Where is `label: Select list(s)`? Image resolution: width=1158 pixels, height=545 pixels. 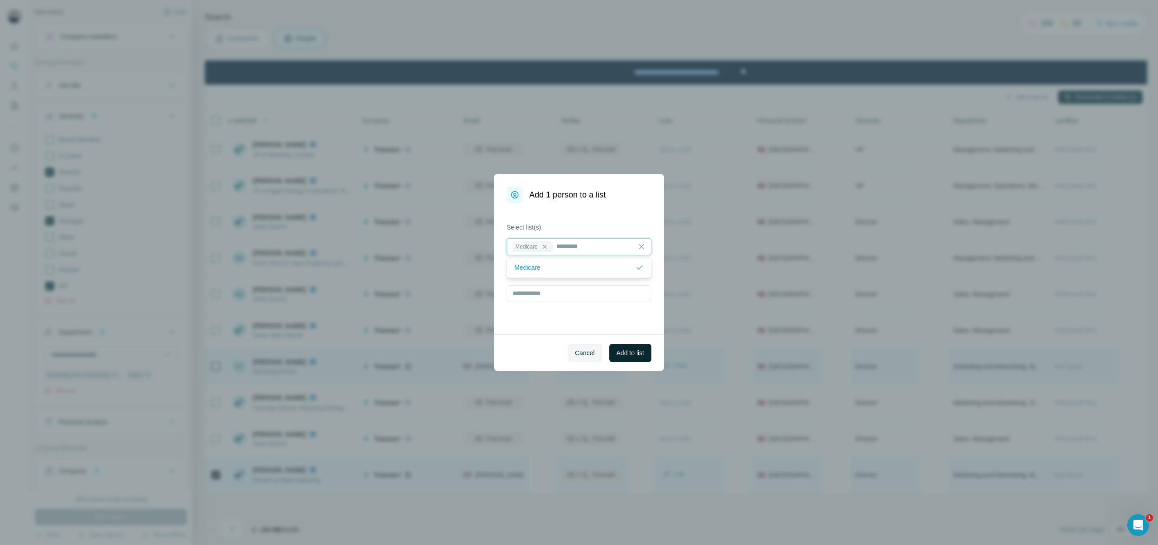 label: Select list(s) is located at coordinates (579, 227).